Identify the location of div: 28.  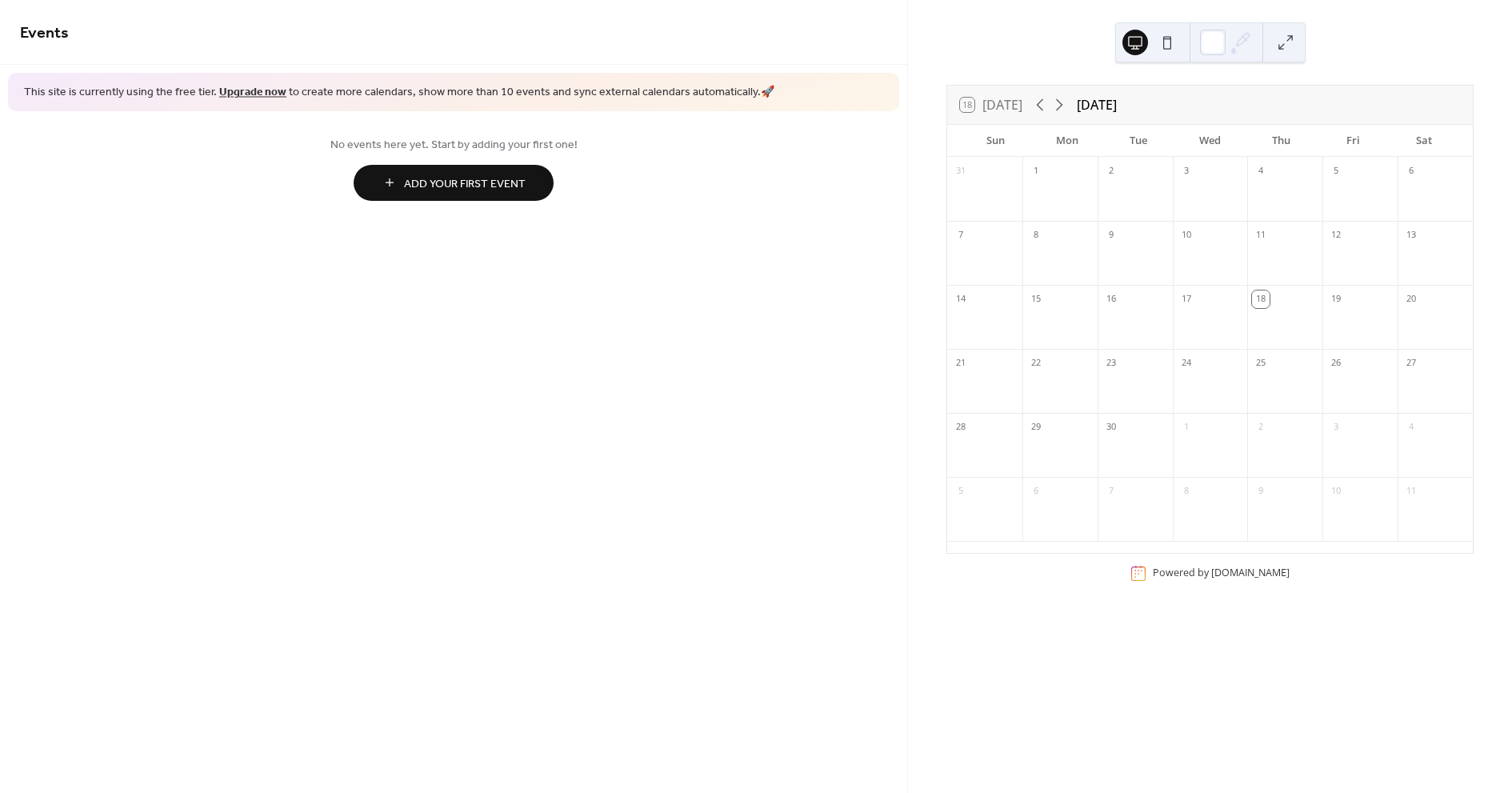
(961, 428).